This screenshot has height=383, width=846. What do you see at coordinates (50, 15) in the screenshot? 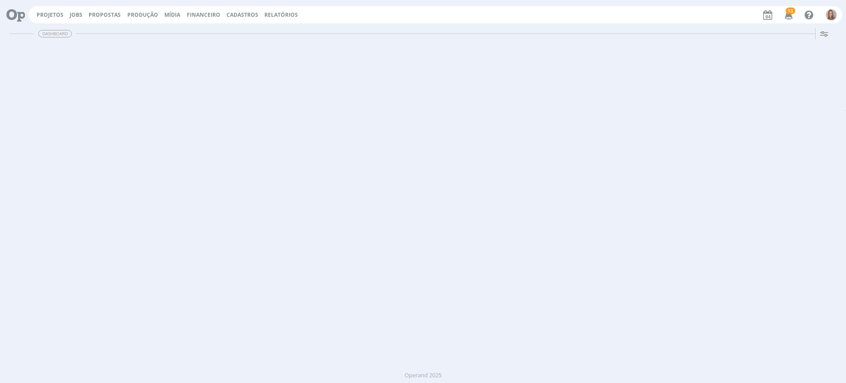
I see `a: Projetos` at bounding box center [50, 15].